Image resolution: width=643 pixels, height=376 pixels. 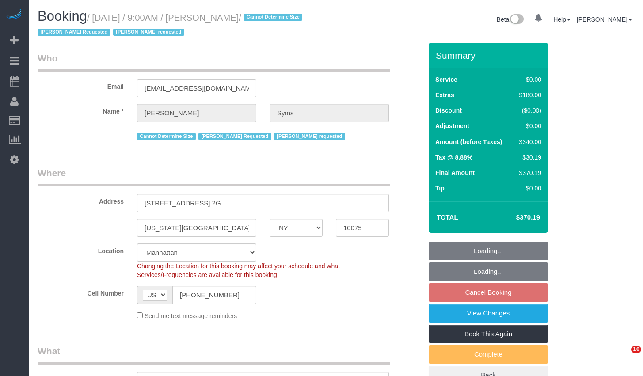 What do you see at coordinates (191, 316) in the screenshot?
I see `span: Send me text message reminders` at bounding box center [191, 316].